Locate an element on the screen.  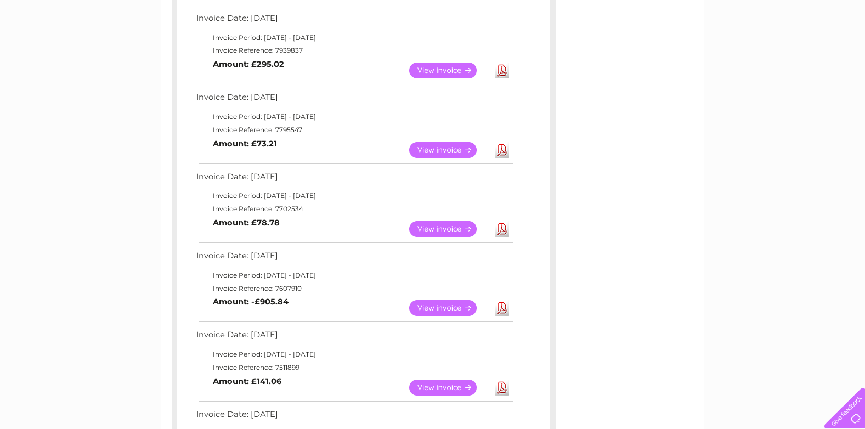
b: Amount: -£905.84 is located at coordinates (251, 302).